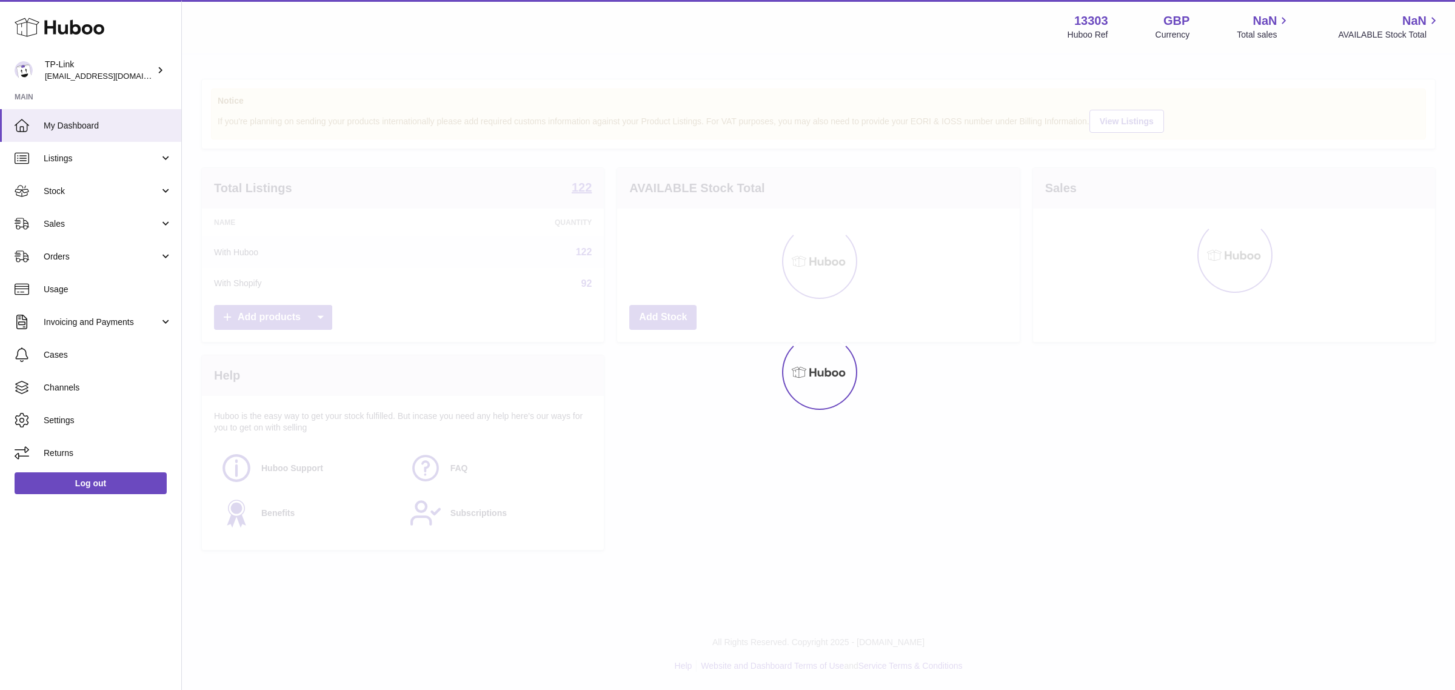 The image size is (1455, 690). I want to click on span: Settings, so click(108, 420).